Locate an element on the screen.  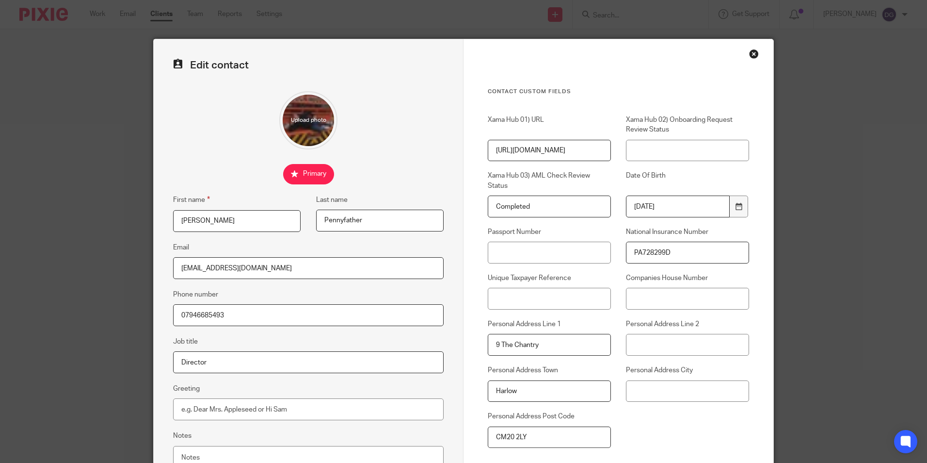
label: Personal Address Town is located at coordinates (549, 370).